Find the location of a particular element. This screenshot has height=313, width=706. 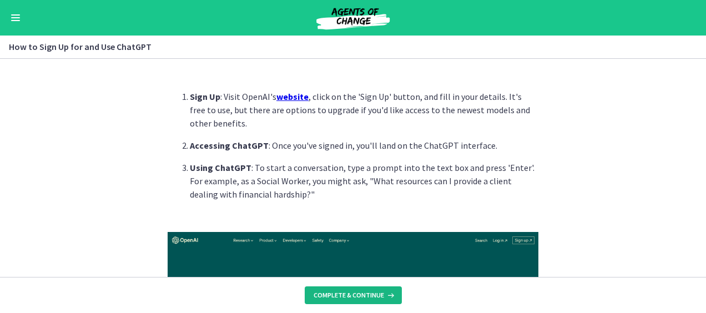

strong: Sign Up is located at coordinates (205, 97).